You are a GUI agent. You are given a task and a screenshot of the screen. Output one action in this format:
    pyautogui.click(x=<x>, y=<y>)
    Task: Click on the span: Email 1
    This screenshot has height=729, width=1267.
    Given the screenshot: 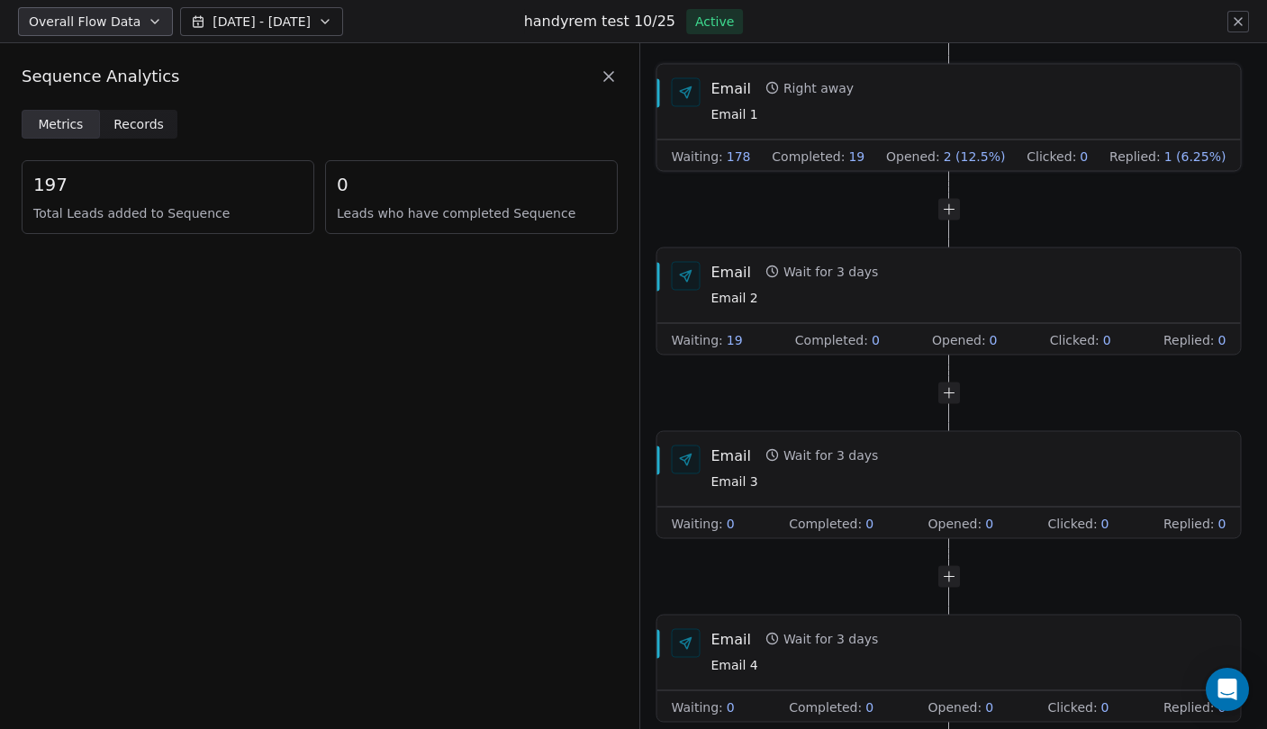 What is the action you would take?
    pyautogui.click(x=782, y=114)
    